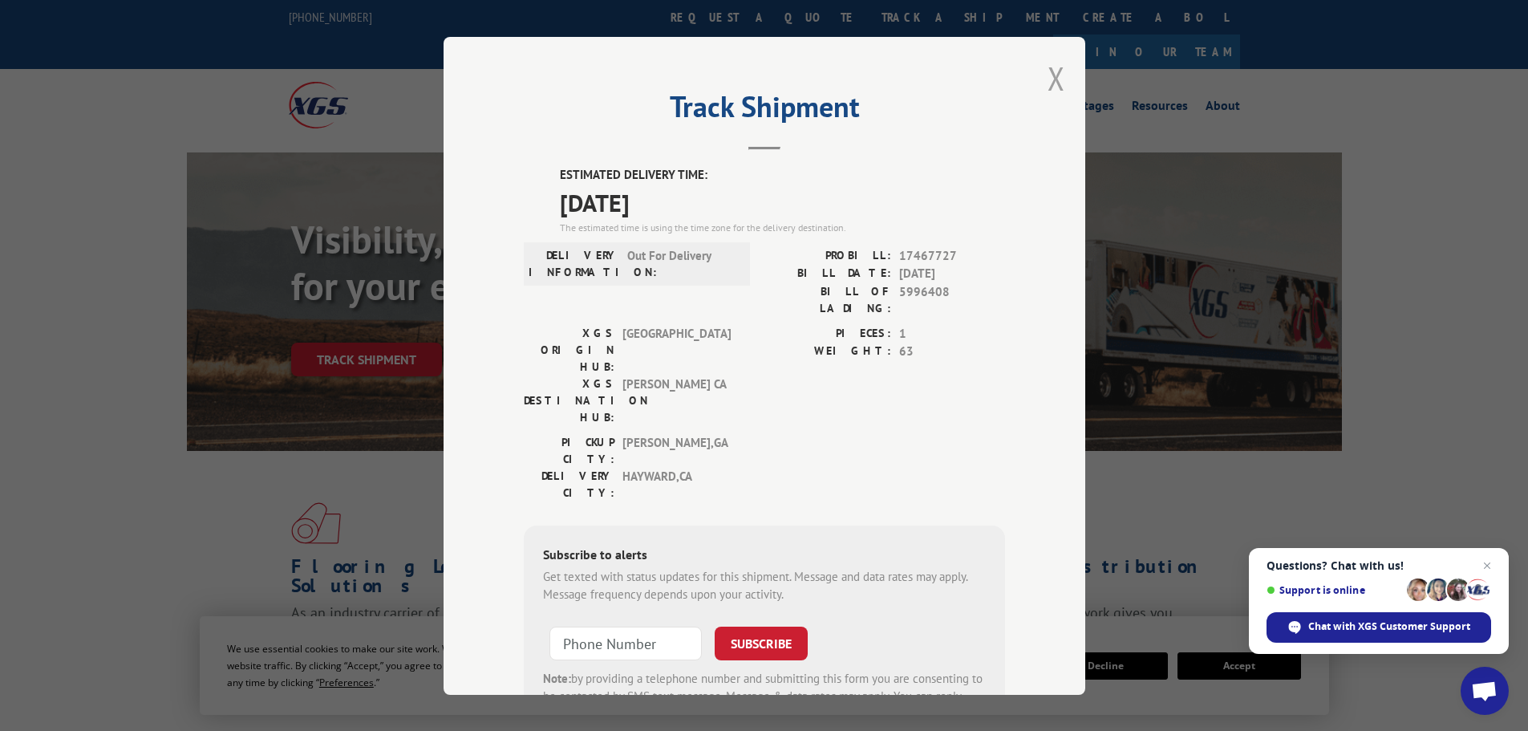  What do you see at coordinates (681, 263) in the screenshot?
I see `span: Out For Delivery` at bounding box center [681, 263].